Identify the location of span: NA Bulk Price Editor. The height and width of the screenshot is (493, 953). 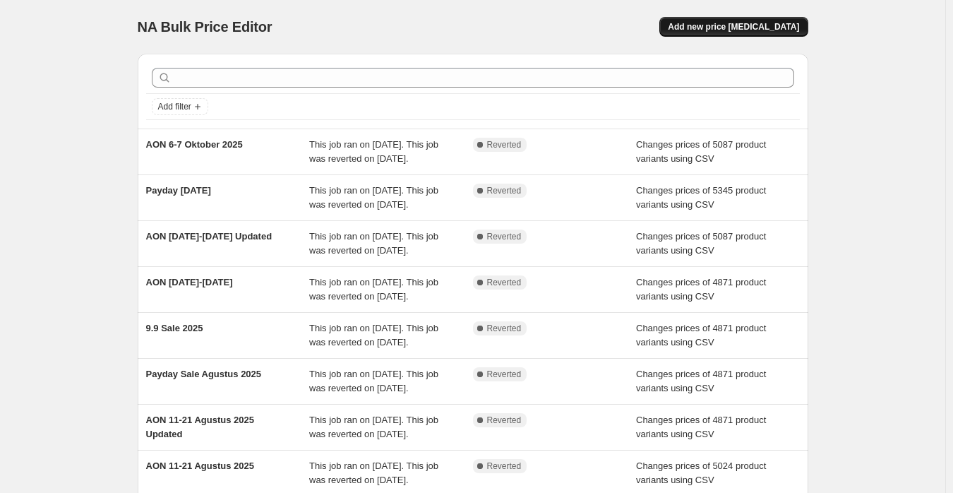
(205, 27).